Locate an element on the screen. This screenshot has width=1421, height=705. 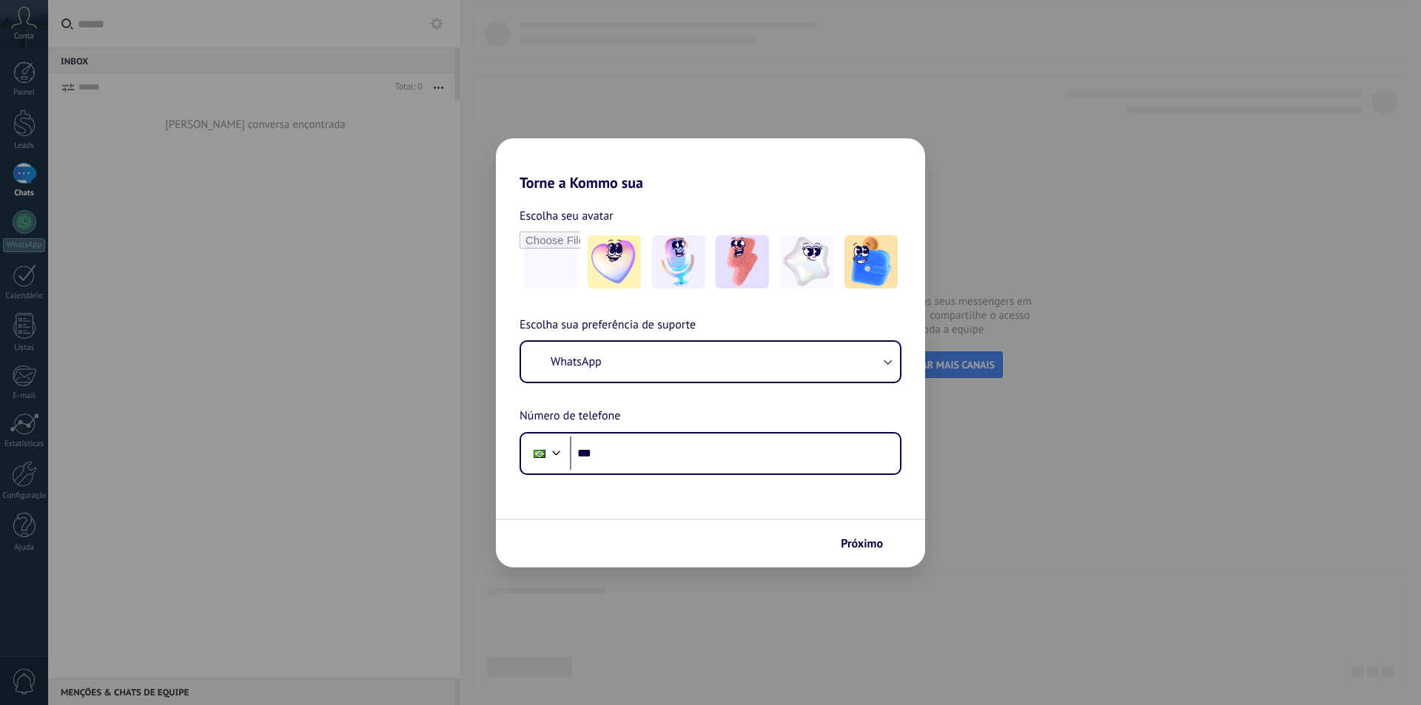
div: Brazil: + 55 is located at coordinates (540, 454).